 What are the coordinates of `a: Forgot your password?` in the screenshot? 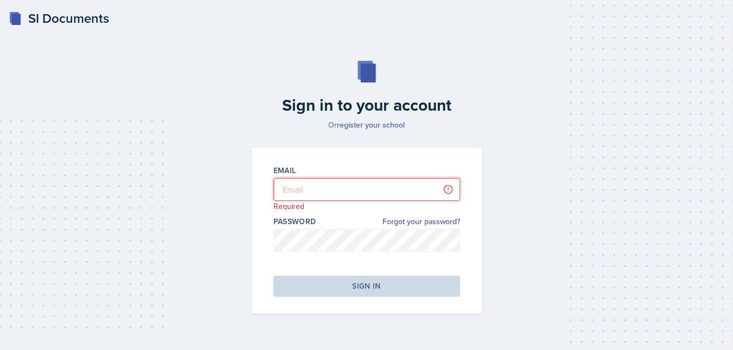 It's located at (421, 221).